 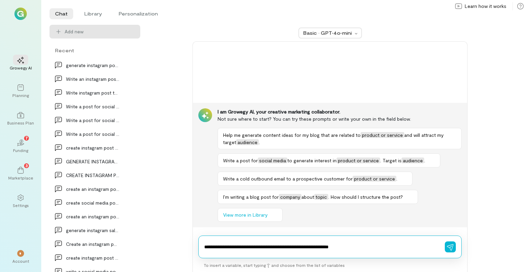 I want to click on div: Create an instagram post to highlight Spring bloo…, so click(x=93, y=244).